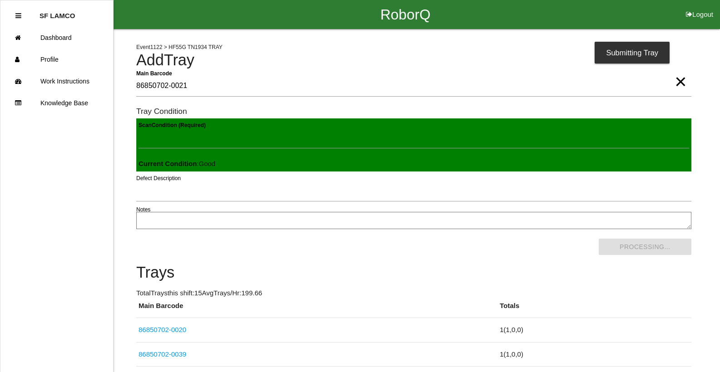 The height and width of the screenshot is (372, 720). Describe the element at coordinates (162, 354) in the screenshot. I see `a: 86850702-0039` at that location.